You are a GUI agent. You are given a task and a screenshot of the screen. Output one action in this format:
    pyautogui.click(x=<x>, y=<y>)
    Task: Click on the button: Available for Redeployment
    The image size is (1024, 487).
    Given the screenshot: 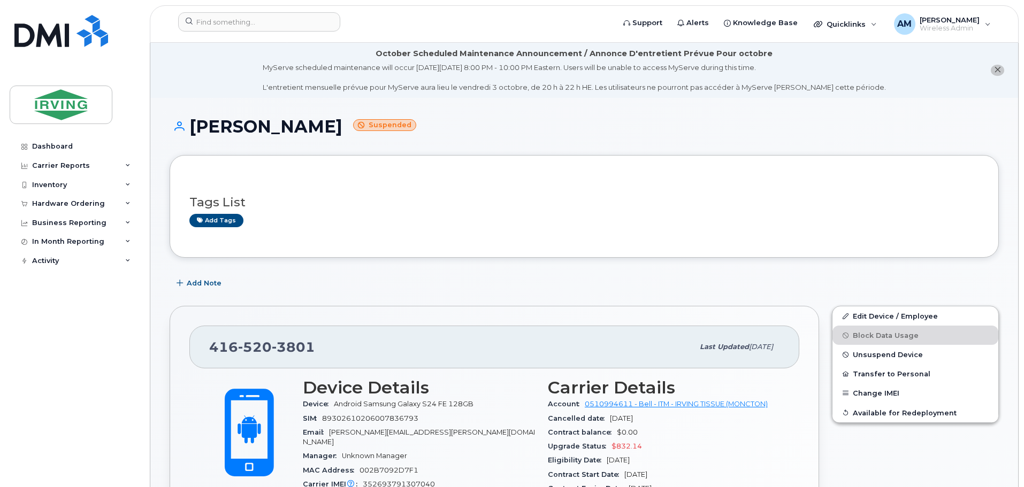 What is the action you would take?
    pyautogui.click(x=915, y=413)
    